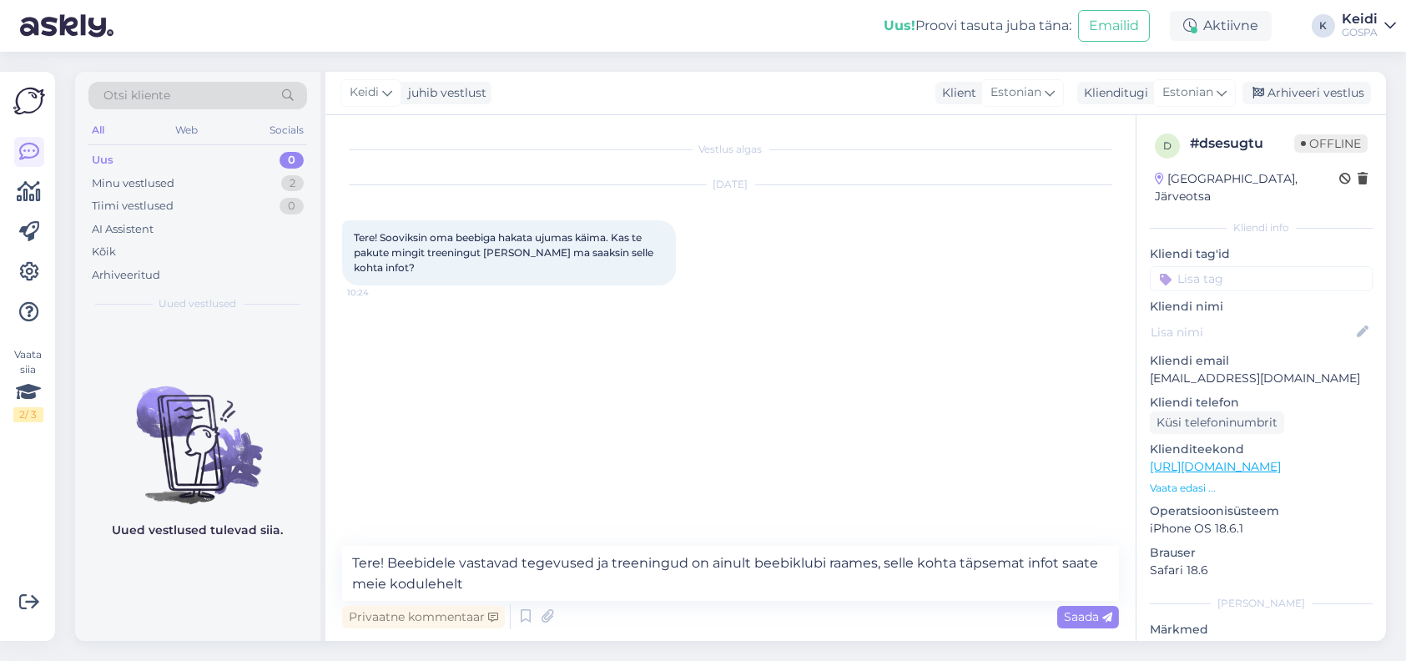 The width and height of the screenshot is (1406, 661). What do you see at coordinates (1307, 93) in the screenshot?
I see `div: Arhiveeri vestlus` at bounding box center [1307, 93].